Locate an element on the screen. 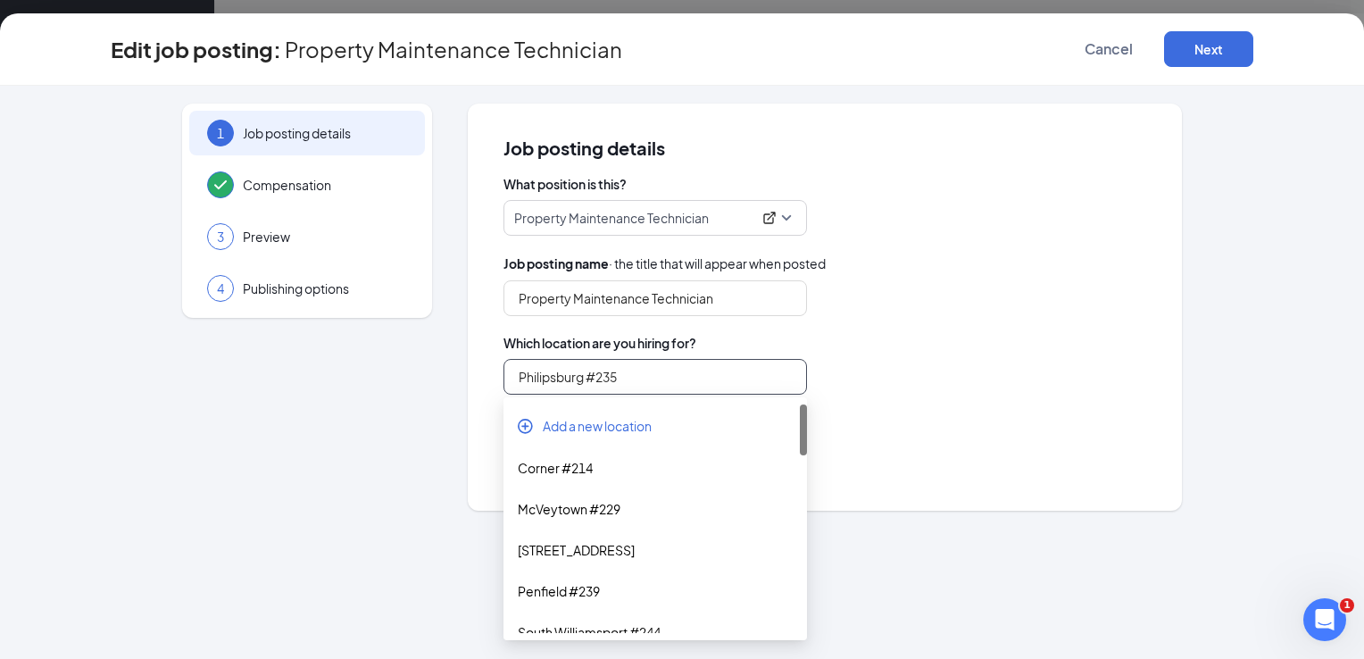  span: Compensation is located at coordinates (325, 185).